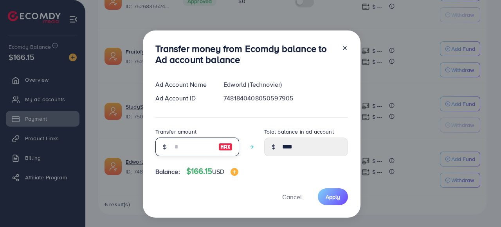 The width and height of the screenshot is (501, 227). Describe the element at coordinates (292, 197) in the screenshot. I see `span: Cancel` at that location.